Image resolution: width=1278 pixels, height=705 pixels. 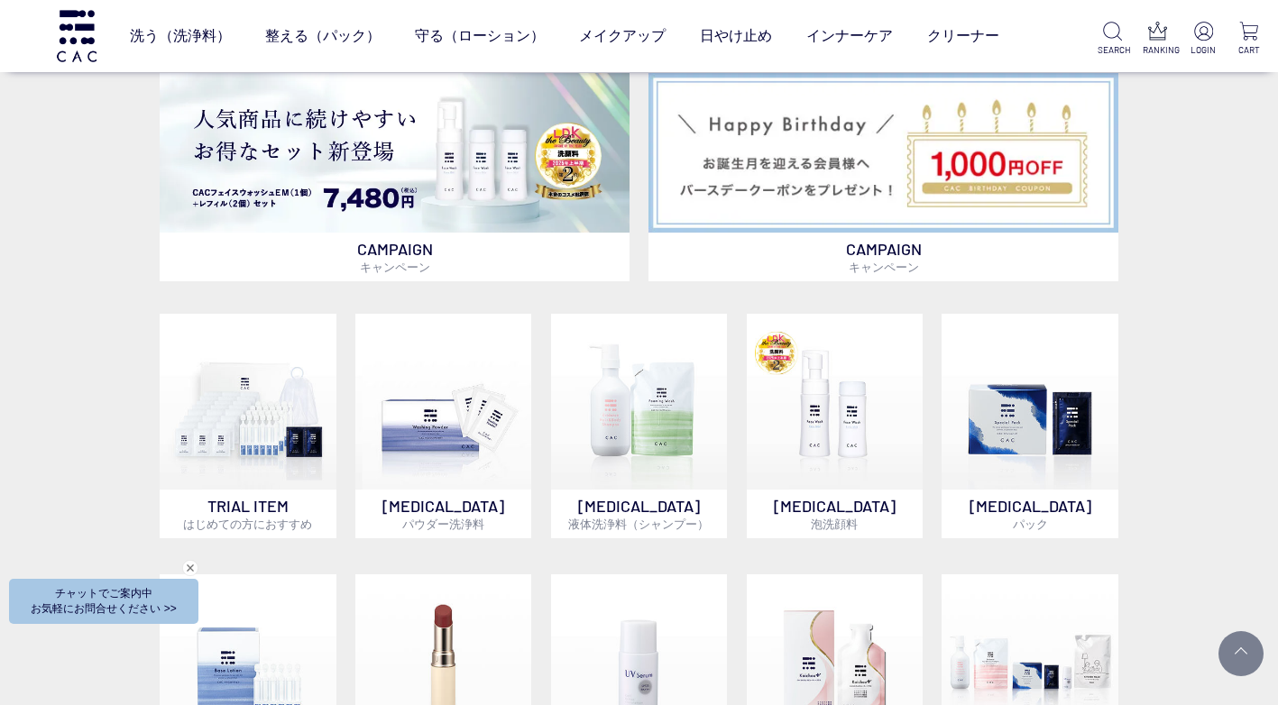 What do you see at coordinates (883, 177) in the screenshot?
I see `a: バースデークーポン バースデークーポン CAMPAIGNキャンペーン` at bounding box center [883, 177].